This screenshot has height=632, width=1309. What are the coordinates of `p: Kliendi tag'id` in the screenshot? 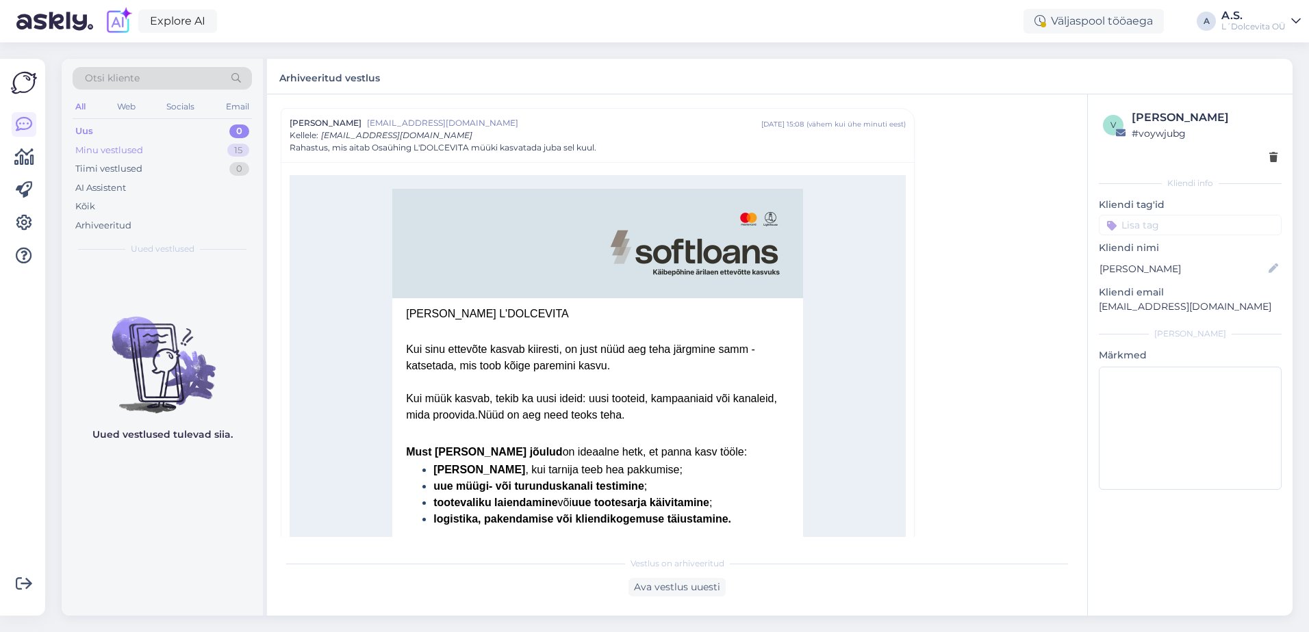 It's located at (1190, 205).